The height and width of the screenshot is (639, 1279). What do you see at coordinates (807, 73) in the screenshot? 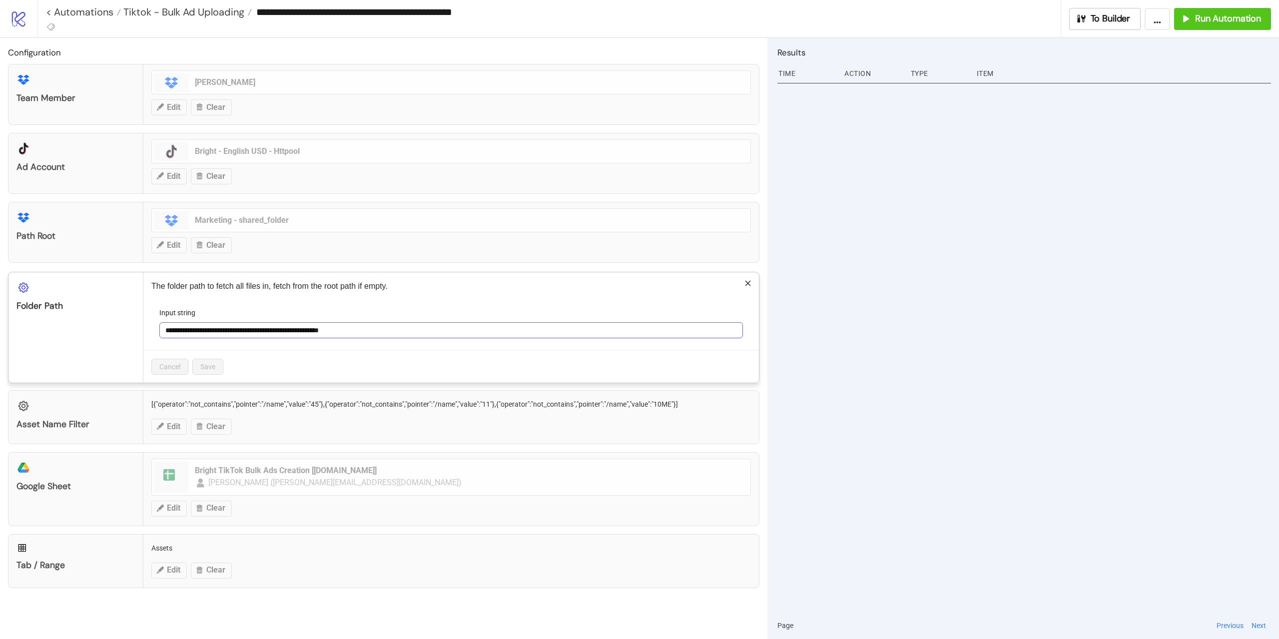
I see `div: Time` at bounding box center [807, 73].